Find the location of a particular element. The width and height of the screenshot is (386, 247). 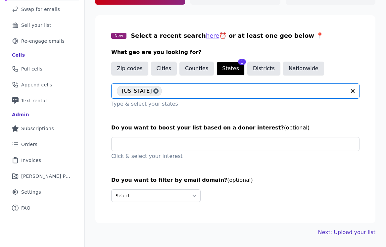

span: Do you want to boost your list based on a donor interest? is located at coordinates (197, 127).